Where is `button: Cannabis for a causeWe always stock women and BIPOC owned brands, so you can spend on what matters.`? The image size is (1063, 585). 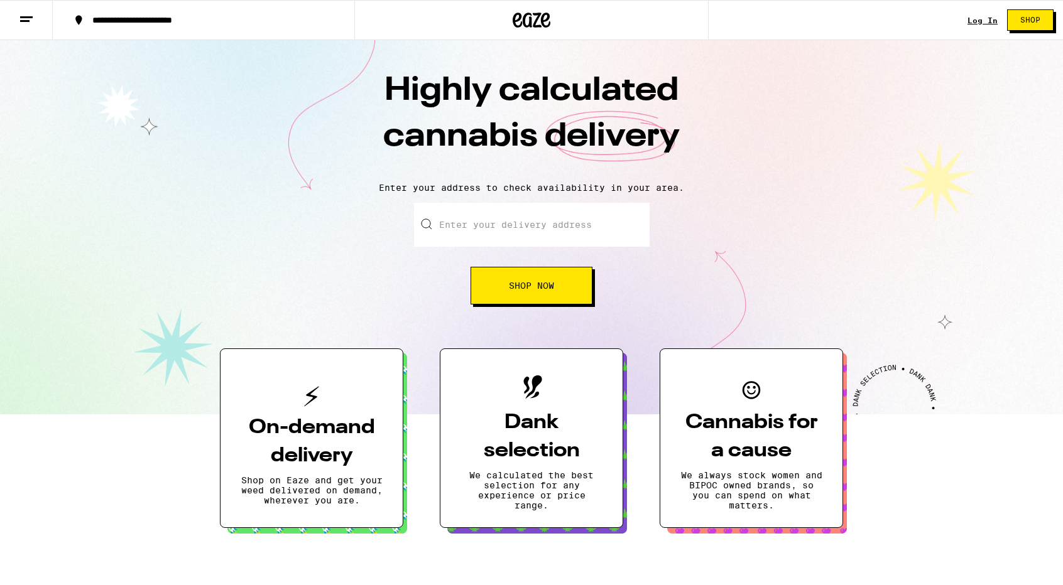
button: Cannabis for a causeWe always stock women and BIPOC owned brands, so you can spend on what matters. is located at coordinates (751, 438).